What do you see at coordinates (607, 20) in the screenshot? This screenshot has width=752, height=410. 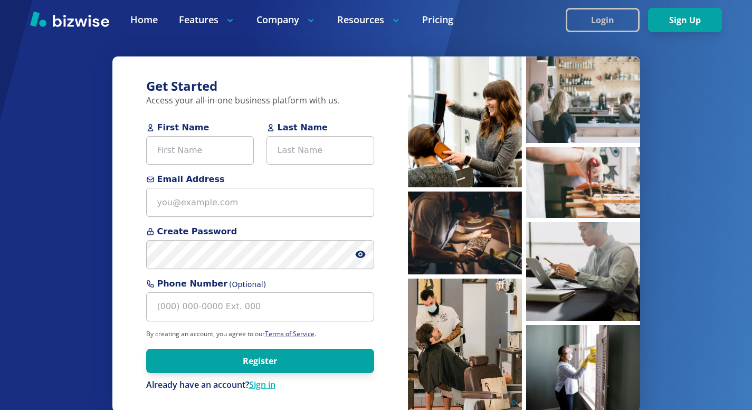 I see `a: Login` at bounding box center [607, 20].